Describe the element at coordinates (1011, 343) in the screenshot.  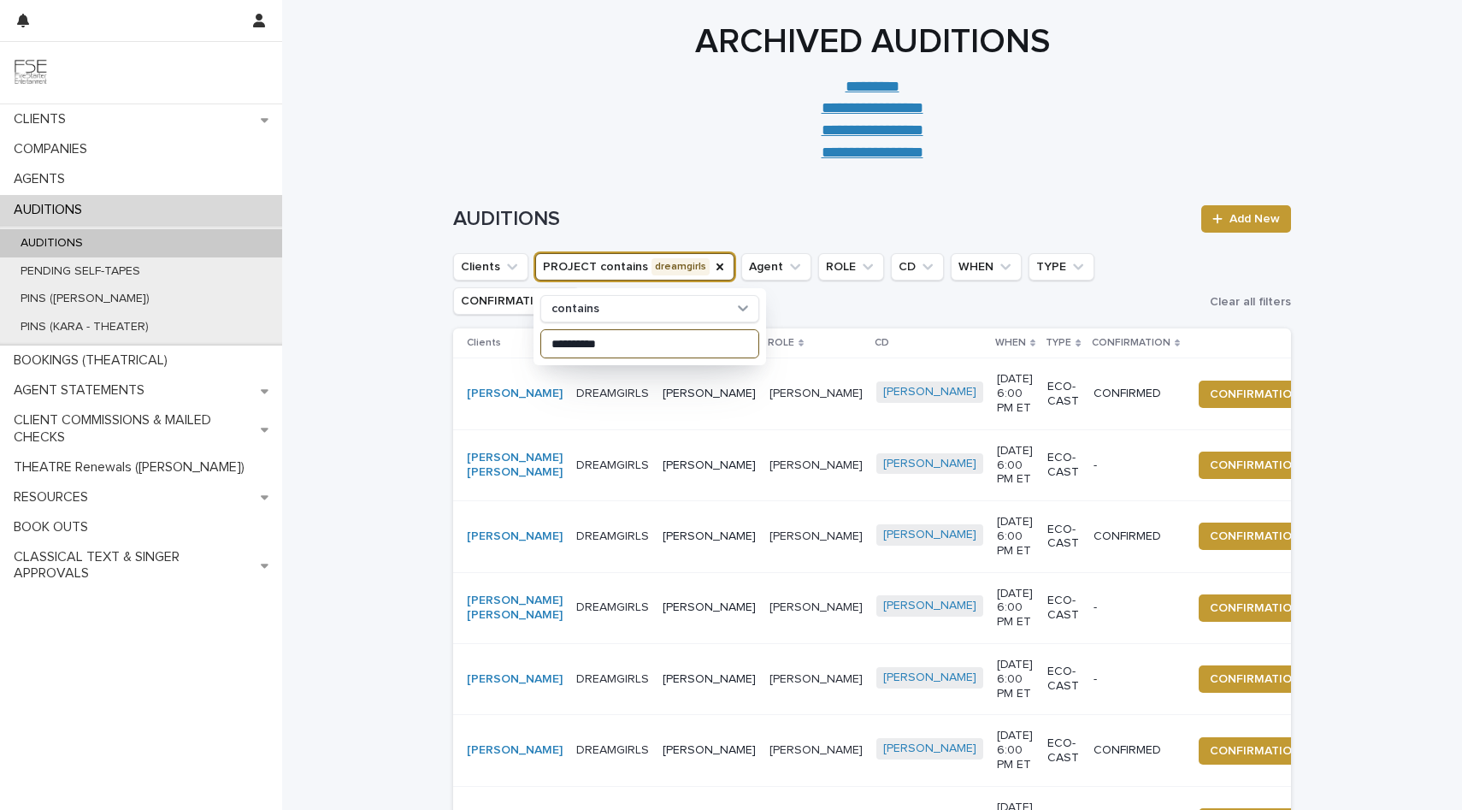
I see `p: WHEN` at that location.